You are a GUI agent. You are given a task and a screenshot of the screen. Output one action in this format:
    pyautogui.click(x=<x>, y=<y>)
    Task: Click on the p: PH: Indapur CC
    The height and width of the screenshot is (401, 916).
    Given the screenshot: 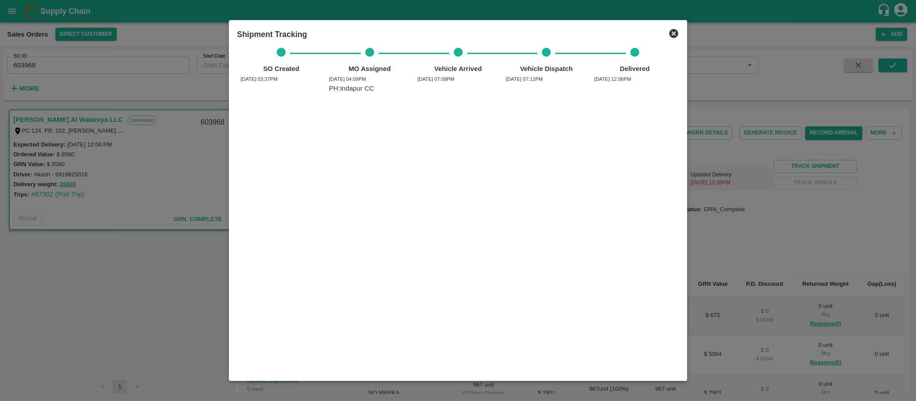 What is the action you would take?
    pyautogui.click(x=370, y=89)
    